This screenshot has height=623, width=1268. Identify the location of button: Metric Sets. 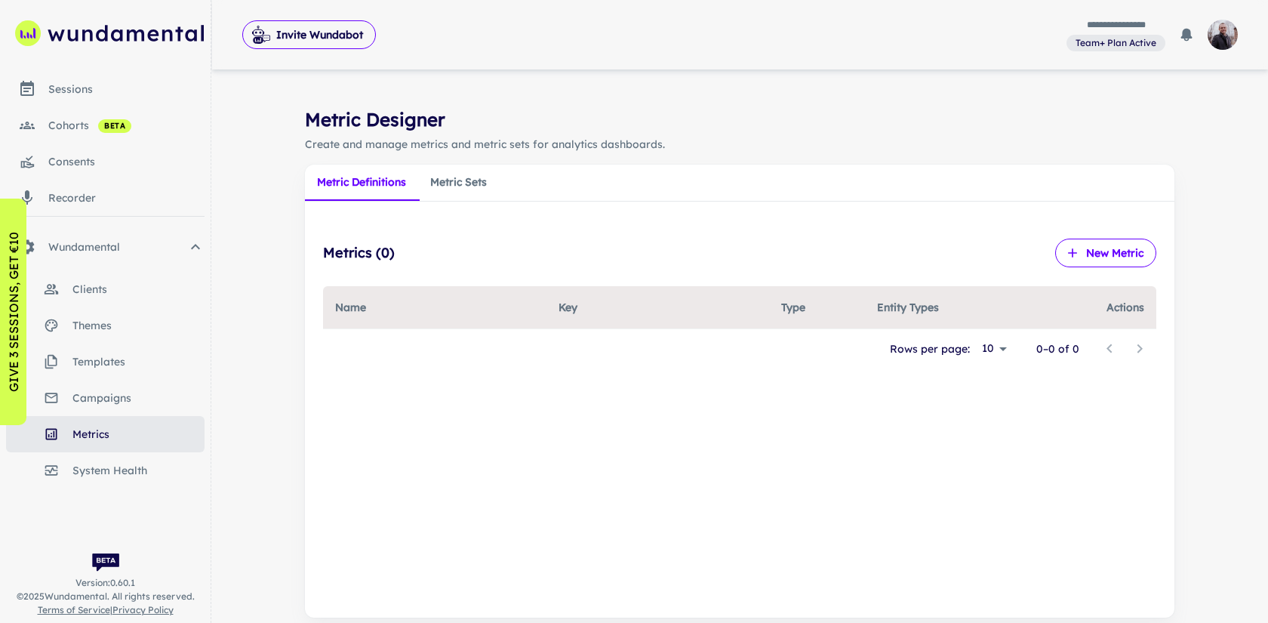
(458, 183).